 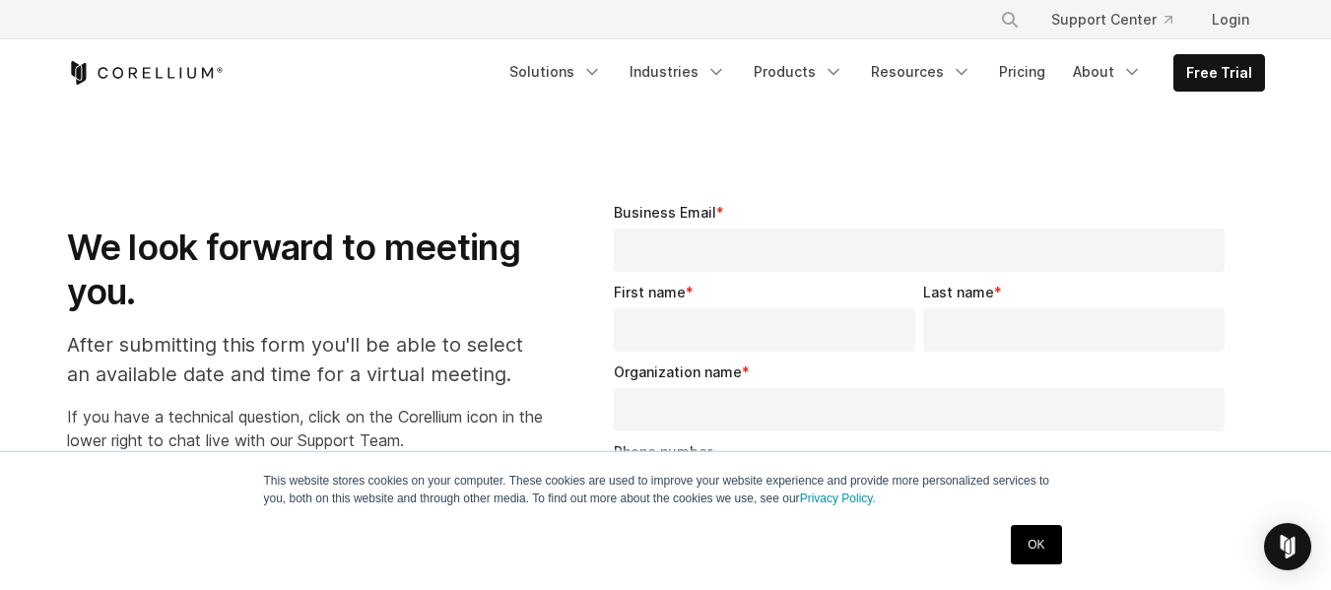 I want to click on a: Products, so click(x=798, y=72).